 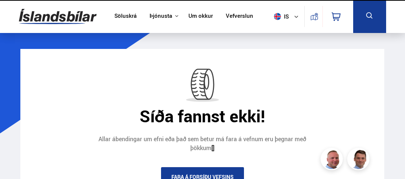 I want to click on a: Vefverslun, so click(x=239, y=16).